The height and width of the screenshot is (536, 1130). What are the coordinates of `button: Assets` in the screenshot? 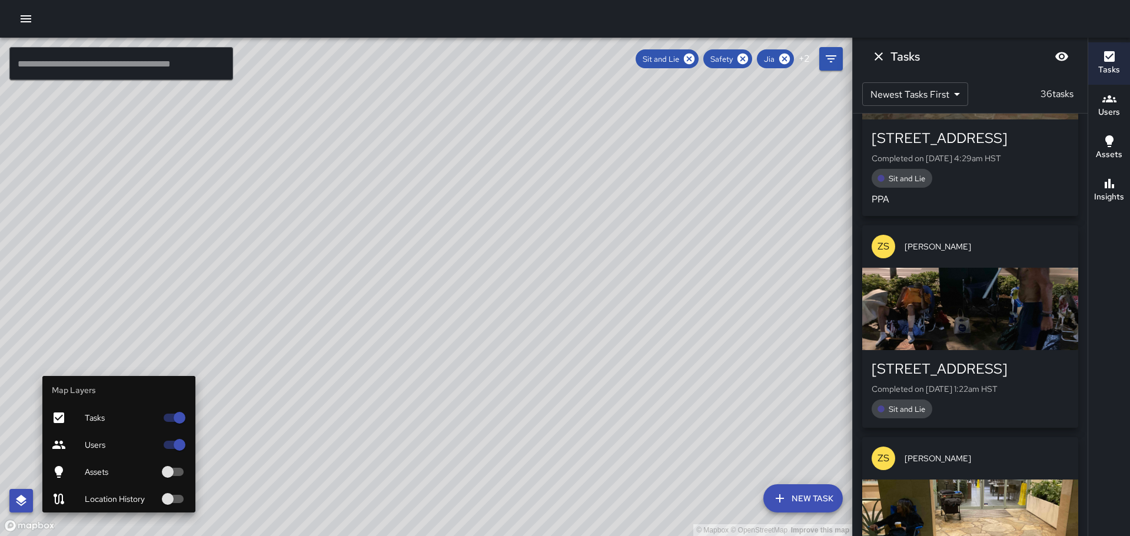 It's located at (1109, 148).